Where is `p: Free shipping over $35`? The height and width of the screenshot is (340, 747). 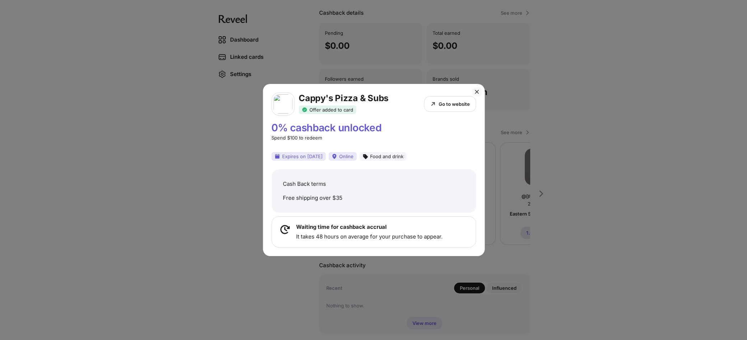
p: Free shipping over $35 is located at coordinates (312, 198).